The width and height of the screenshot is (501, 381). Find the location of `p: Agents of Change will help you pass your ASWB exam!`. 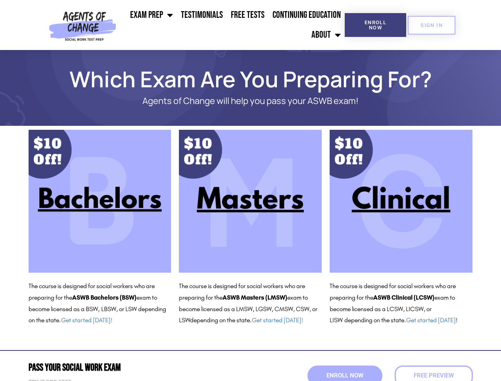

p: Agents of Change will help you pass your ASWB exam! is located at coordinates (251, 101).